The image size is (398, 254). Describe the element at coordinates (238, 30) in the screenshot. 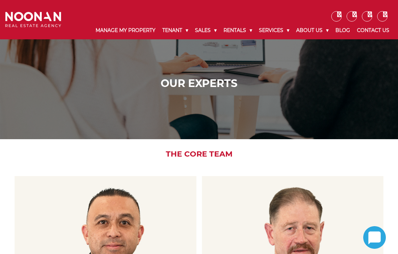

I see `a: Rentals` at that location.